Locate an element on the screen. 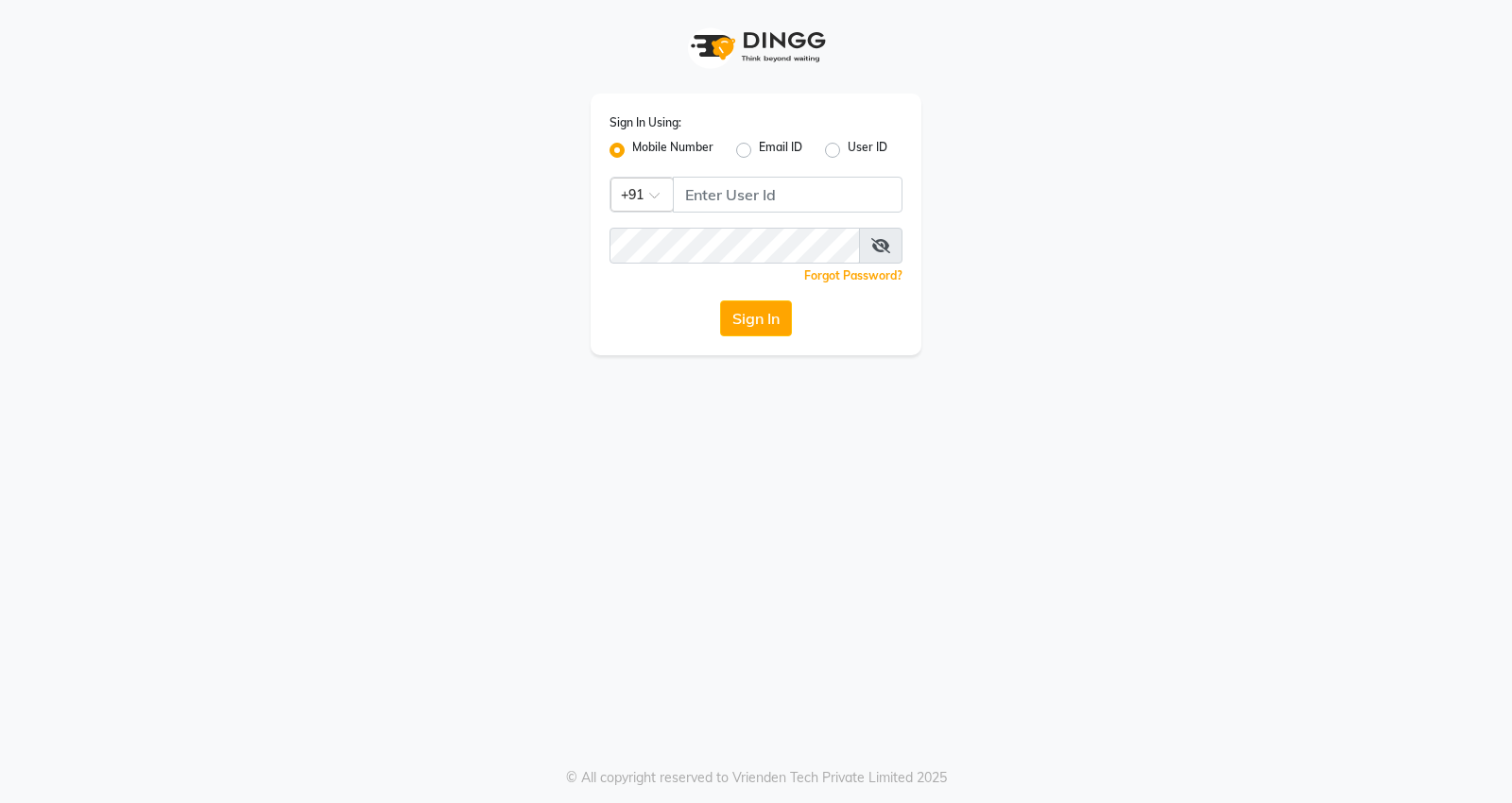  label: User ID is located at coordinates (867, 151).